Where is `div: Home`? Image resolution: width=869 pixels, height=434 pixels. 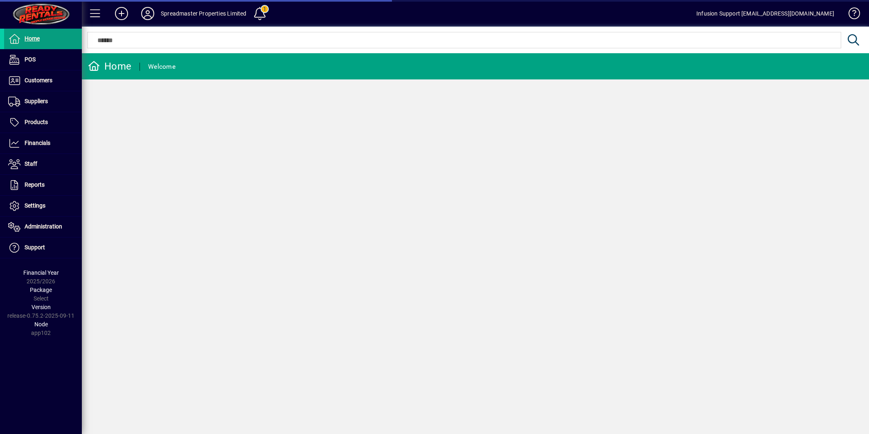 div: Home is located at coordinates (110, 66).